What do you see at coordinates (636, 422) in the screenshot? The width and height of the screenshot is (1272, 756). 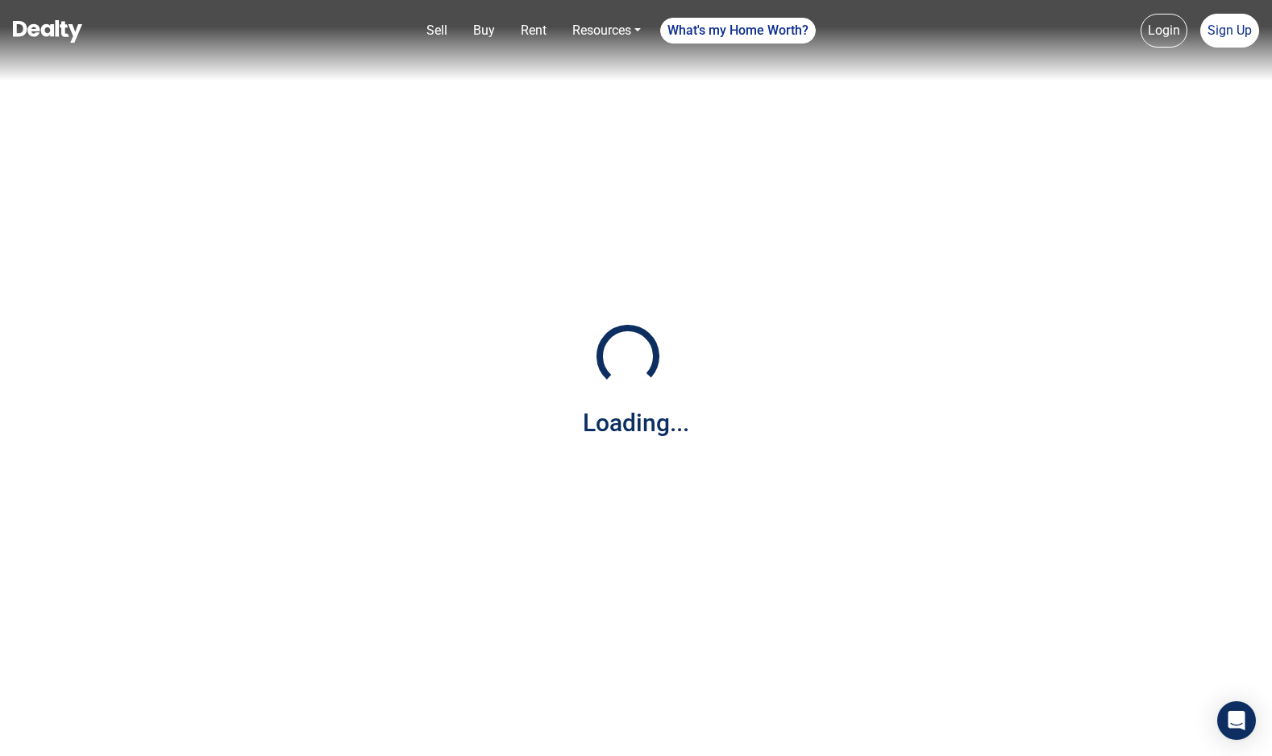 I see `div: Loading...` at bounding box center [636, 422].